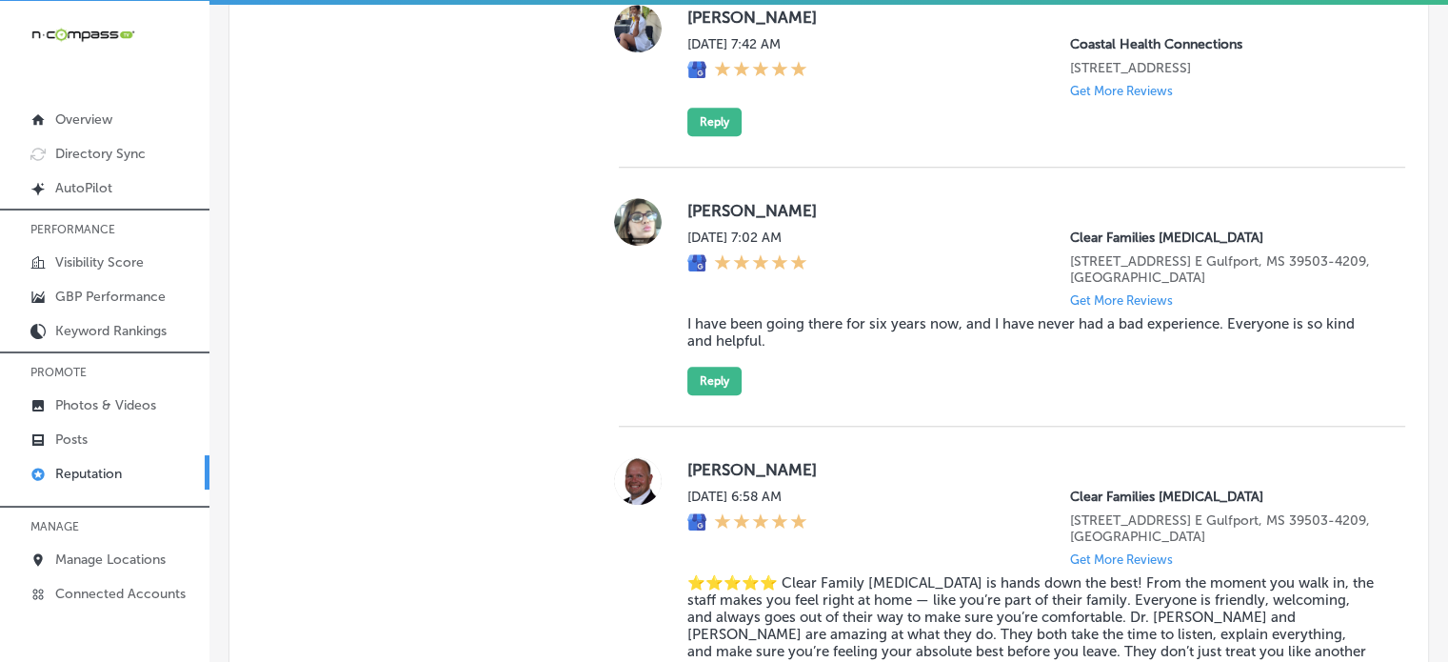 Image resolution: width=1448 pixels, height=662 pixels. I want to click on p: Overview, so click(84, 119).